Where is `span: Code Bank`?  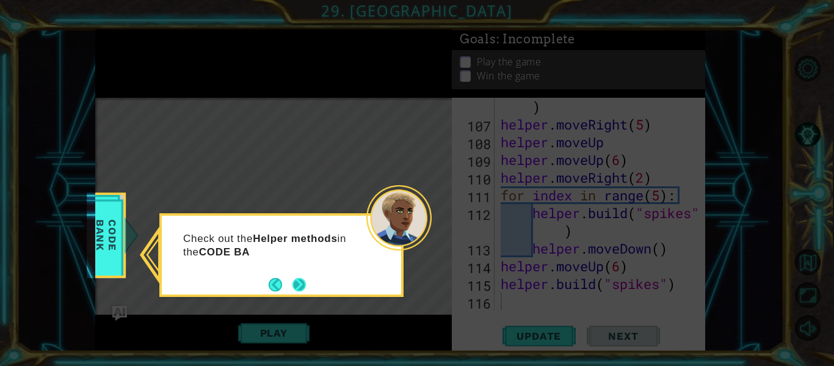 span: Code Bank is located at coordinates (106, 235).